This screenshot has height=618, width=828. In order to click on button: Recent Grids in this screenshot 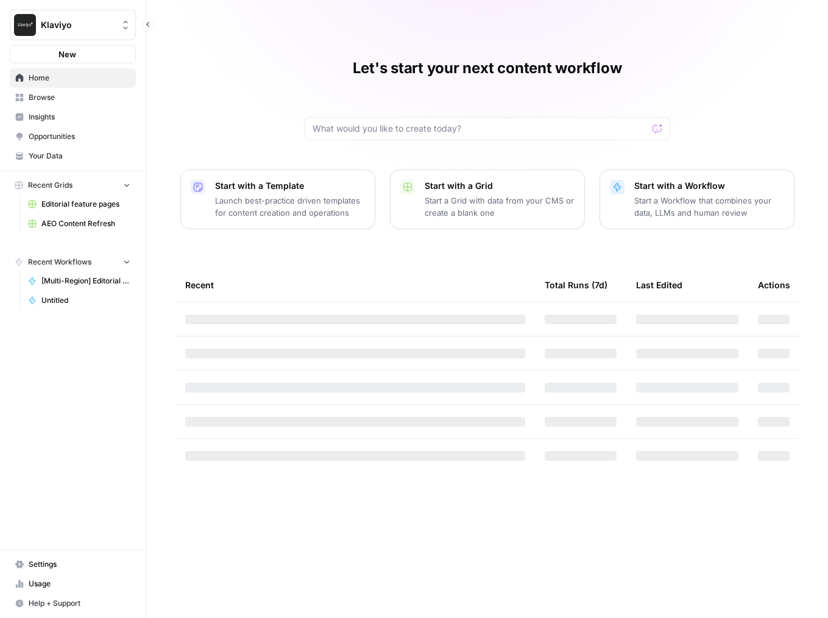, I will do `click(73, 185)`.